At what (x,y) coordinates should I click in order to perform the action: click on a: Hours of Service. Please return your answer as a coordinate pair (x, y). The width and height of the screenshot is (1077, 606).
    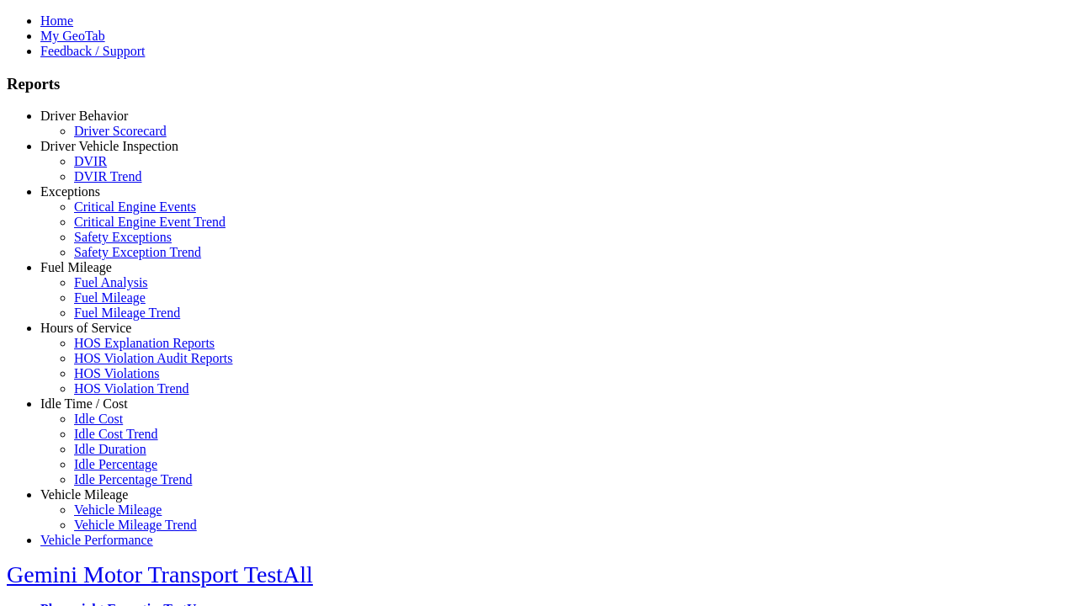
    Looking at the image, I should click on (86, 327).